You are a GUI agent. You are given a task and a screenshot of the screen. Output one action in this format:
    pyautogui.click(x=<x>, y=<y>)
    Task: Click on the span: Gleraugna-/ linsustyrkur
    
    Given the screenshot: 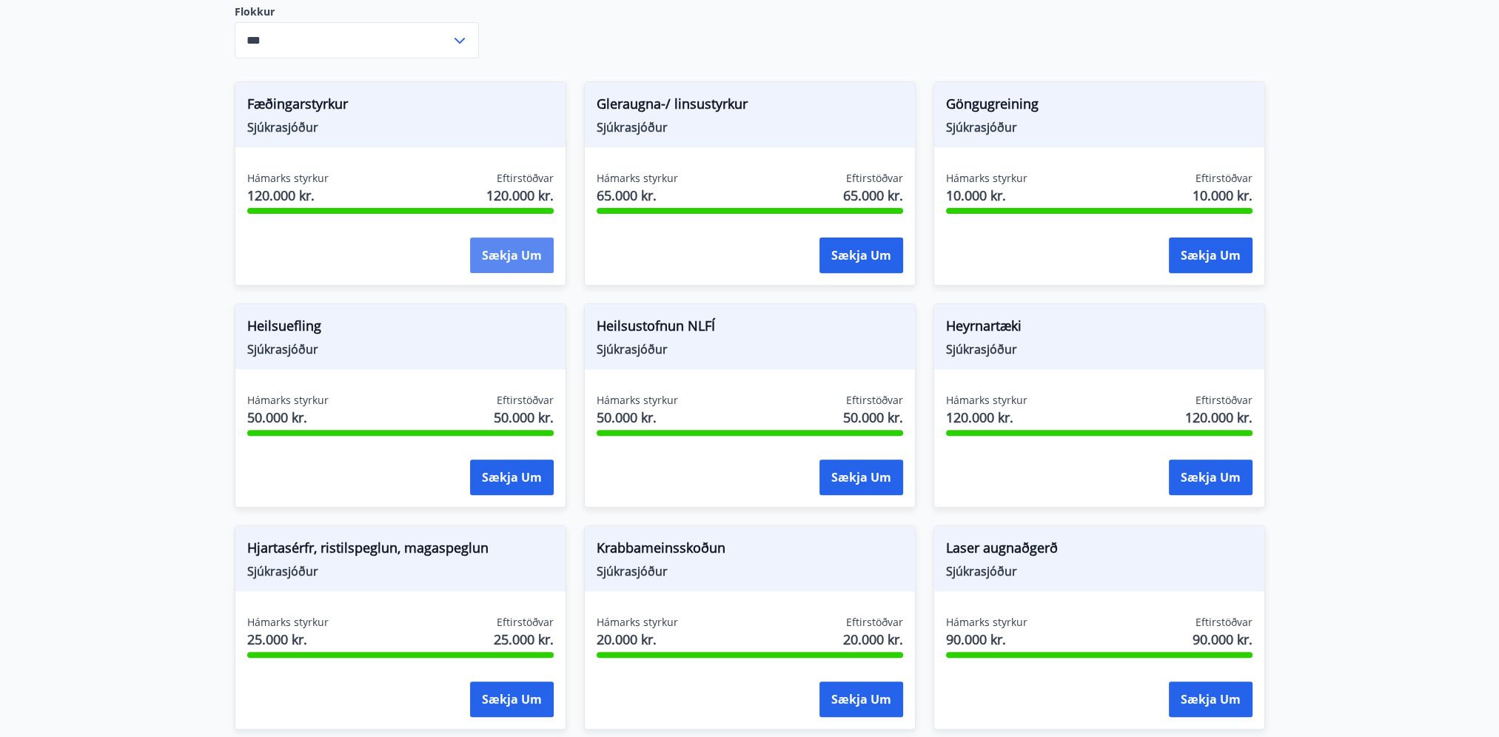 What is the action you would take?
    pyautogui.click(x=750, y=107)
    